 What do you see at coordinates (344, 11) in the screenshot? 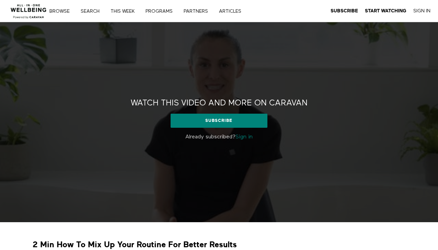
I see `strong: Subscribe` at bounding box center [344, 11].